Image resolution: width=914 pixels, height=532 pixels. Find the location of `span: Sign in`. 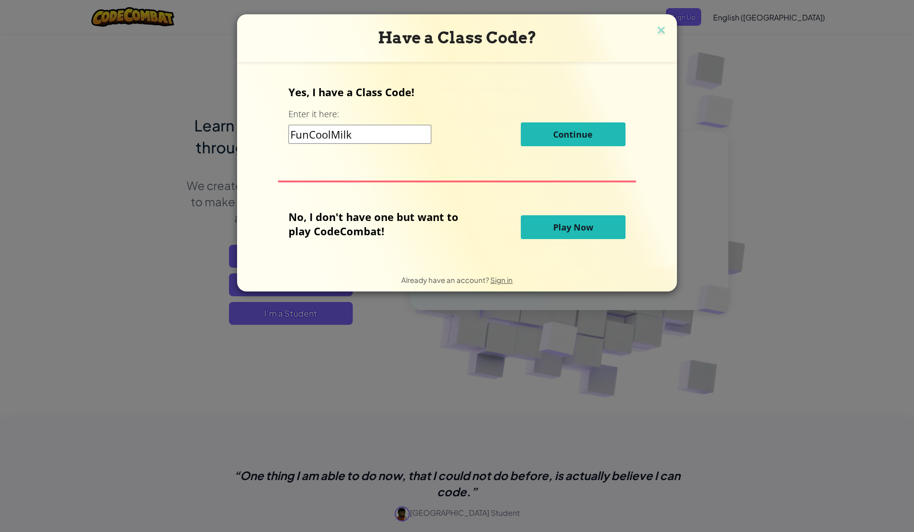

span: Sign in is located at coordinates (501, 279).